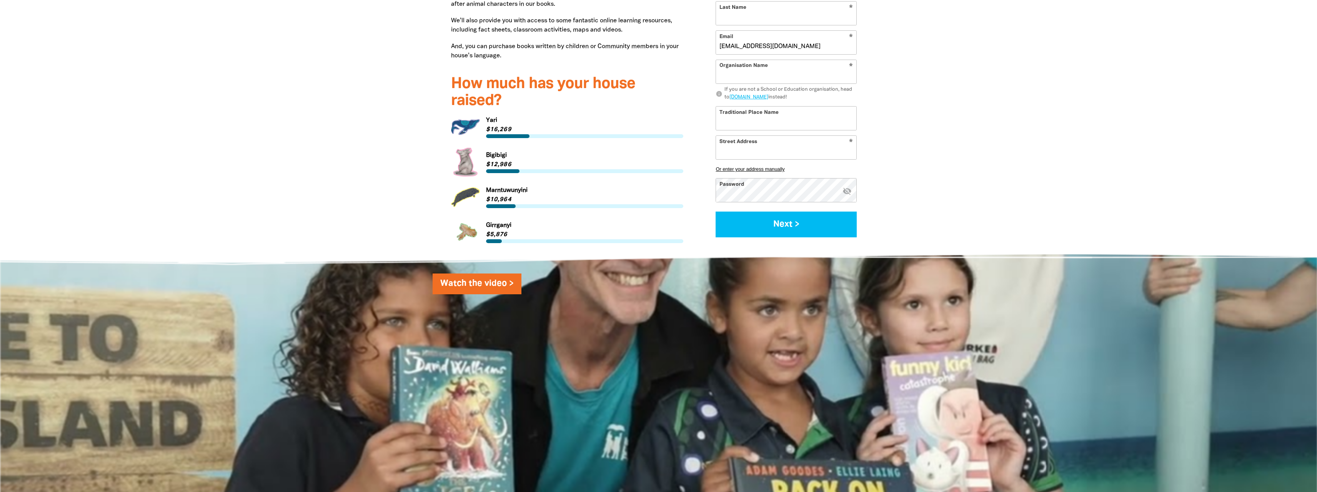 The width and height of the screenshot is (1317, 492). What do you see at coordinates (567, 180) in the screenshot?
I see `div: Paginated content` at bounding box center [567, 180].